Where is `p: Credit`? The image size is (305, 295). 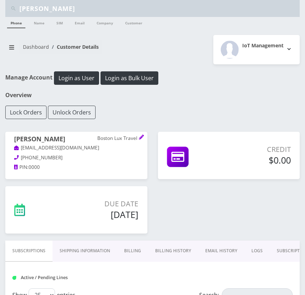
p: Credit is located at coordinates (257, 149).